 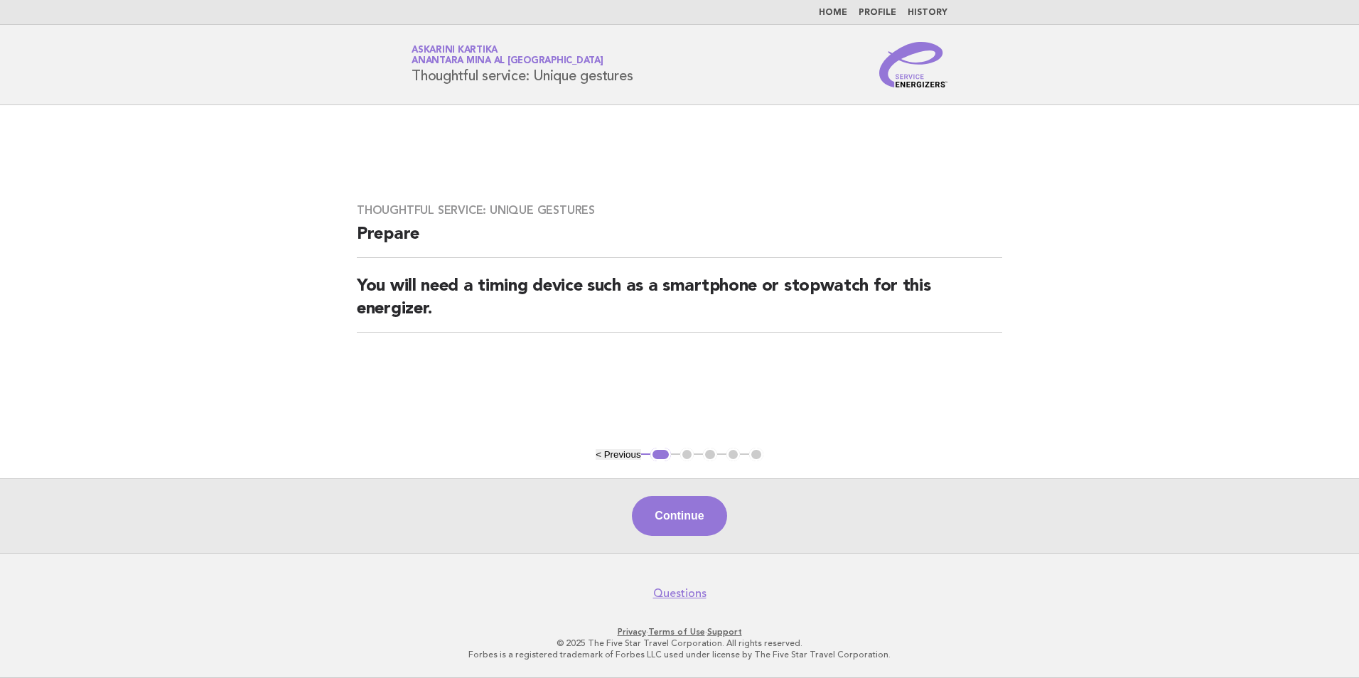 What do you see at coordinates (522, 65) in the screenshot?
I see `h1: Thoughtful service: Unique gestures` at bounding box center [522, 65].